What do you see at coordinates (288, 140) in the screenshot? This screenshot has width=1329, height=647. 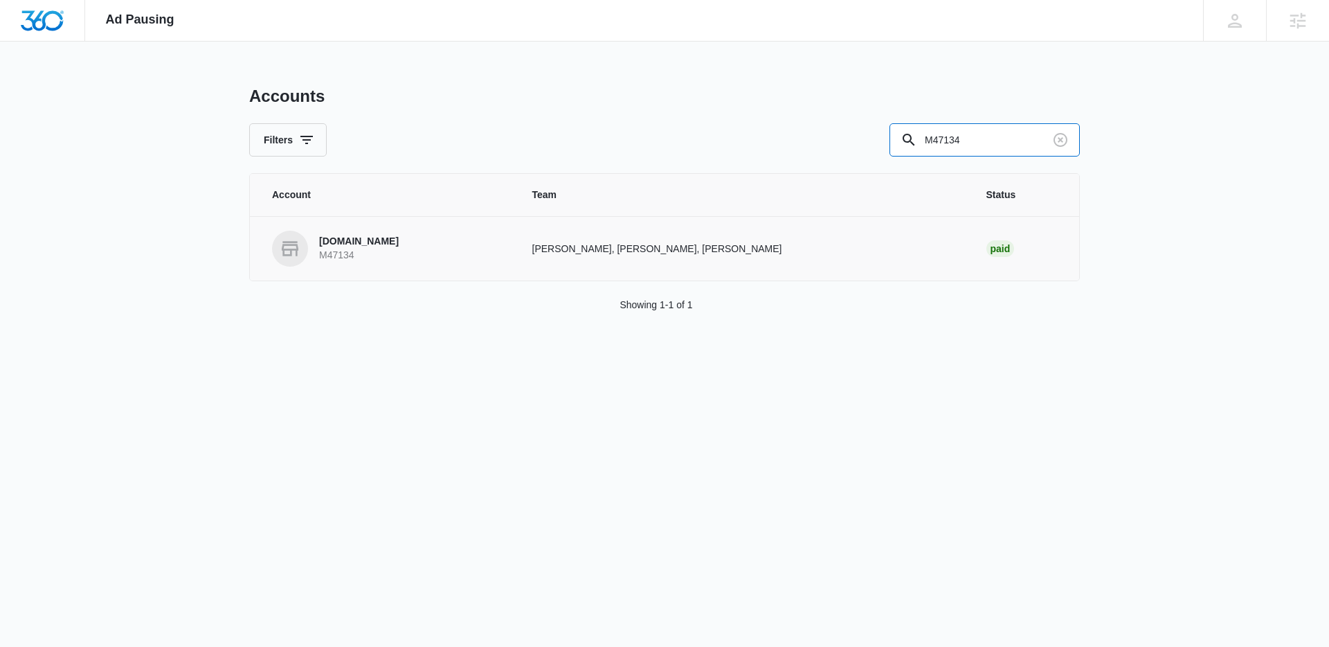 I see `button: Filters` at bounding box center [288, 140].